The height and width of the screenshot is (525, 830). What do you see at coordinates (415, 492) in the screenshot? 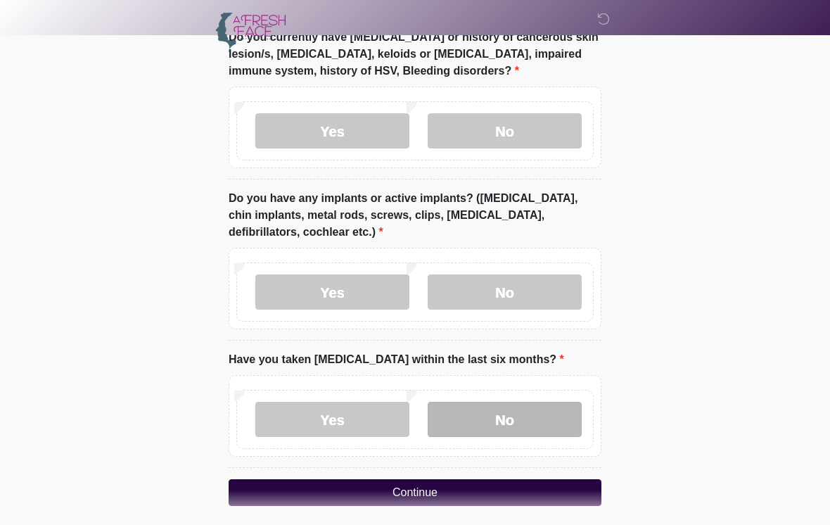
I see `button: Continue` at bounding box center [415, 492].